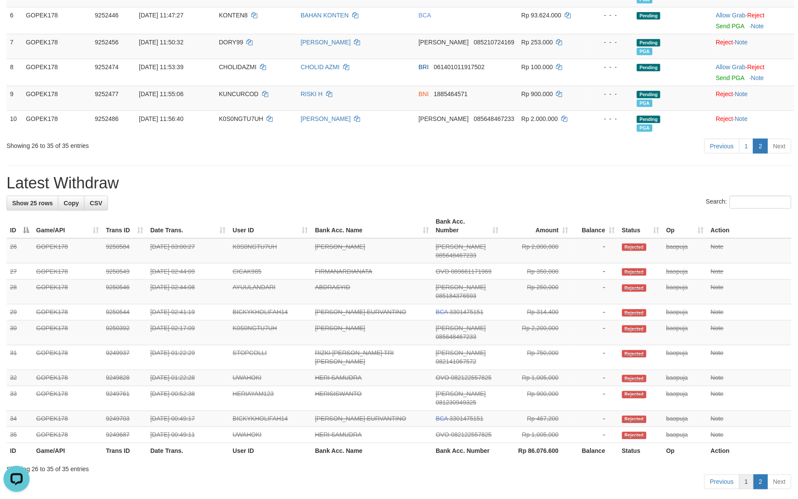  I want to click on span: Copy, so click(71, 203).